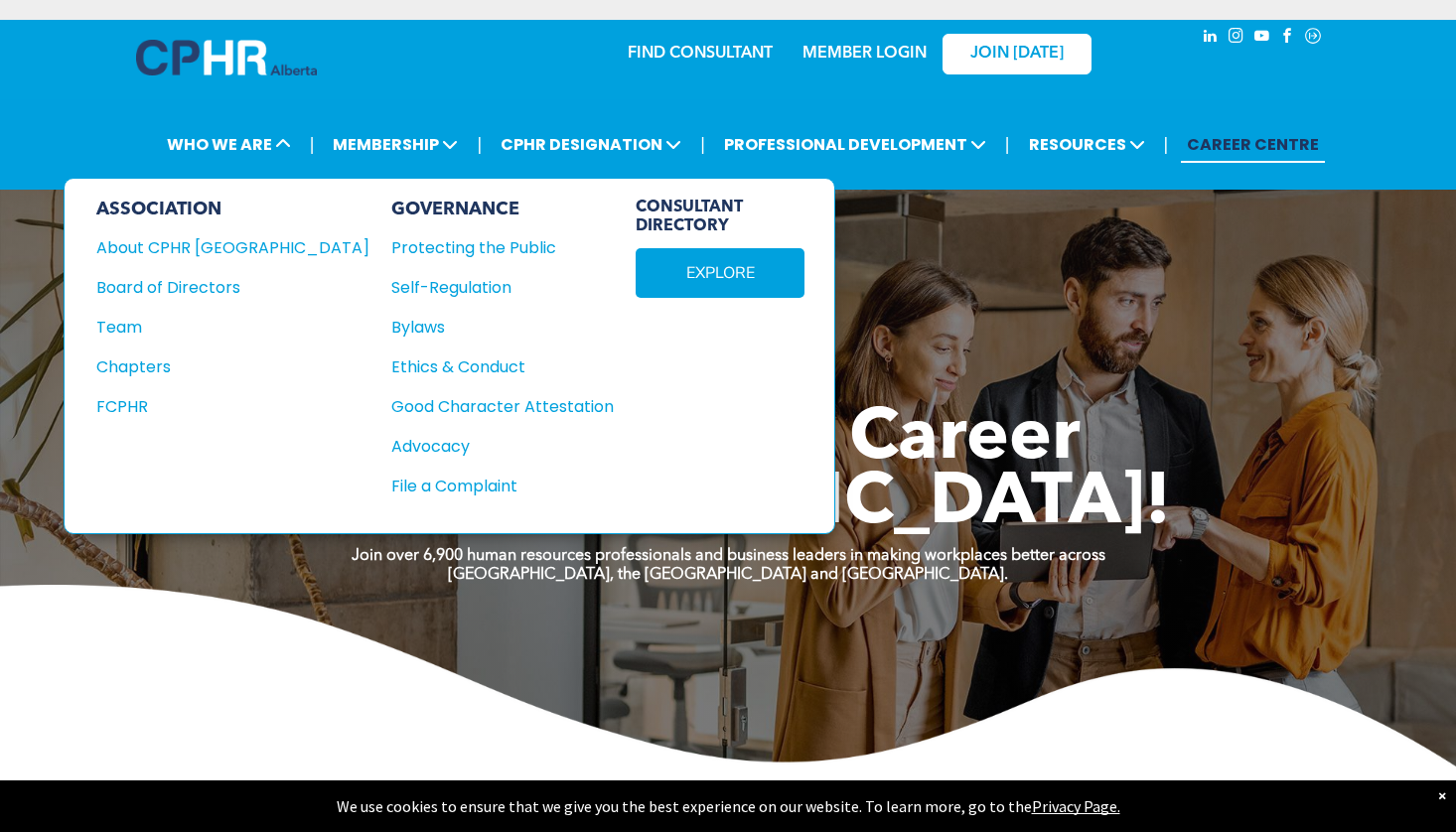 This screenshot has height=832, width=1456. What do you see at coordinates (1076, 806) in the screenshot?
I see `a: Privacy Page.` at bounding box center [1076, 806].